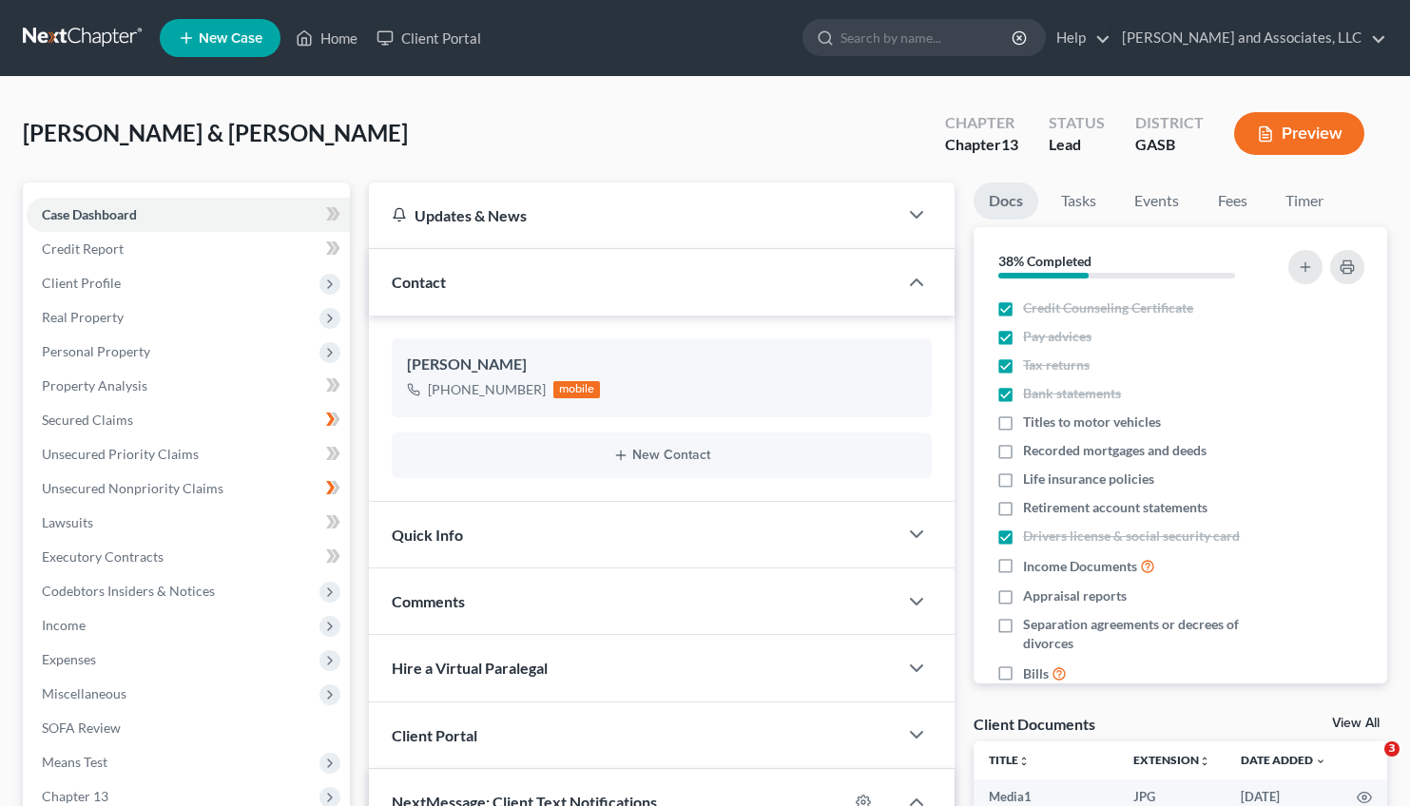 Image resolution: width=1410 pixels, height=806 pixels. What do you see at coordinates (1169, 145) in the screenshot?
I see `div: GASB` at bounding box center [1169, 145].